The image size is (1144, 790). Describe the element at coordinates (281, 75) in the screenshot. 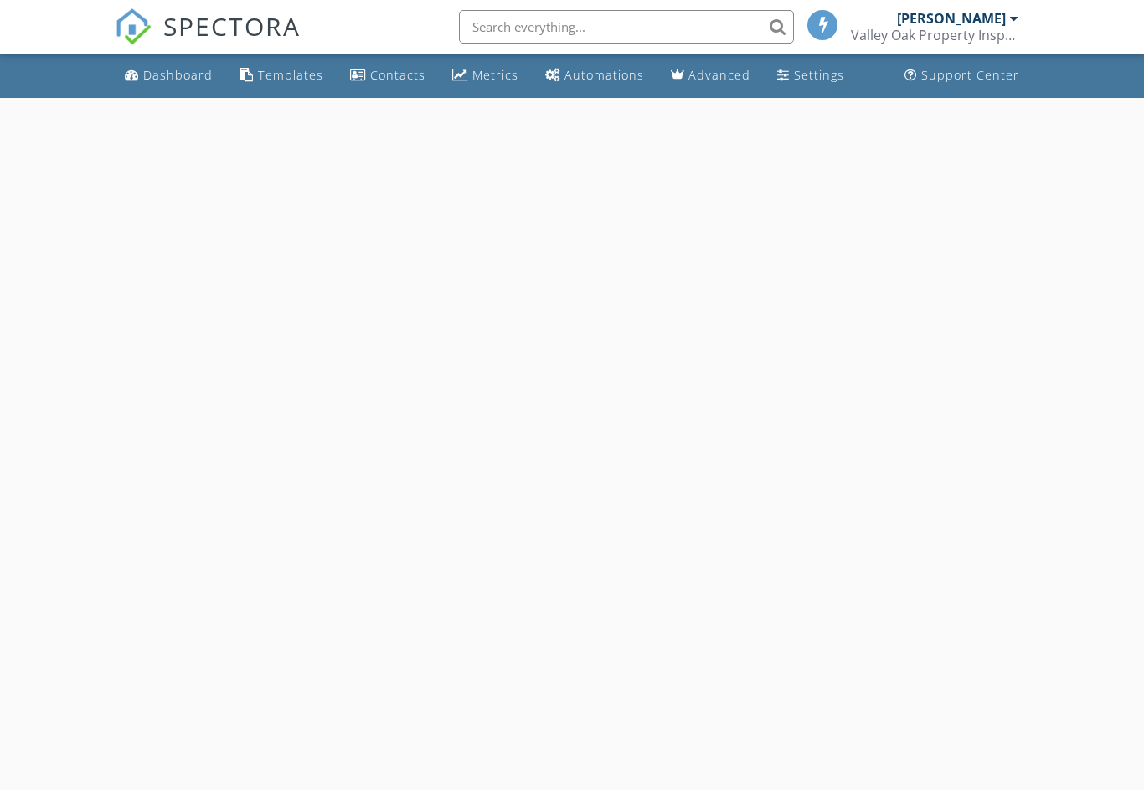

I see `a: Templates` at that location.